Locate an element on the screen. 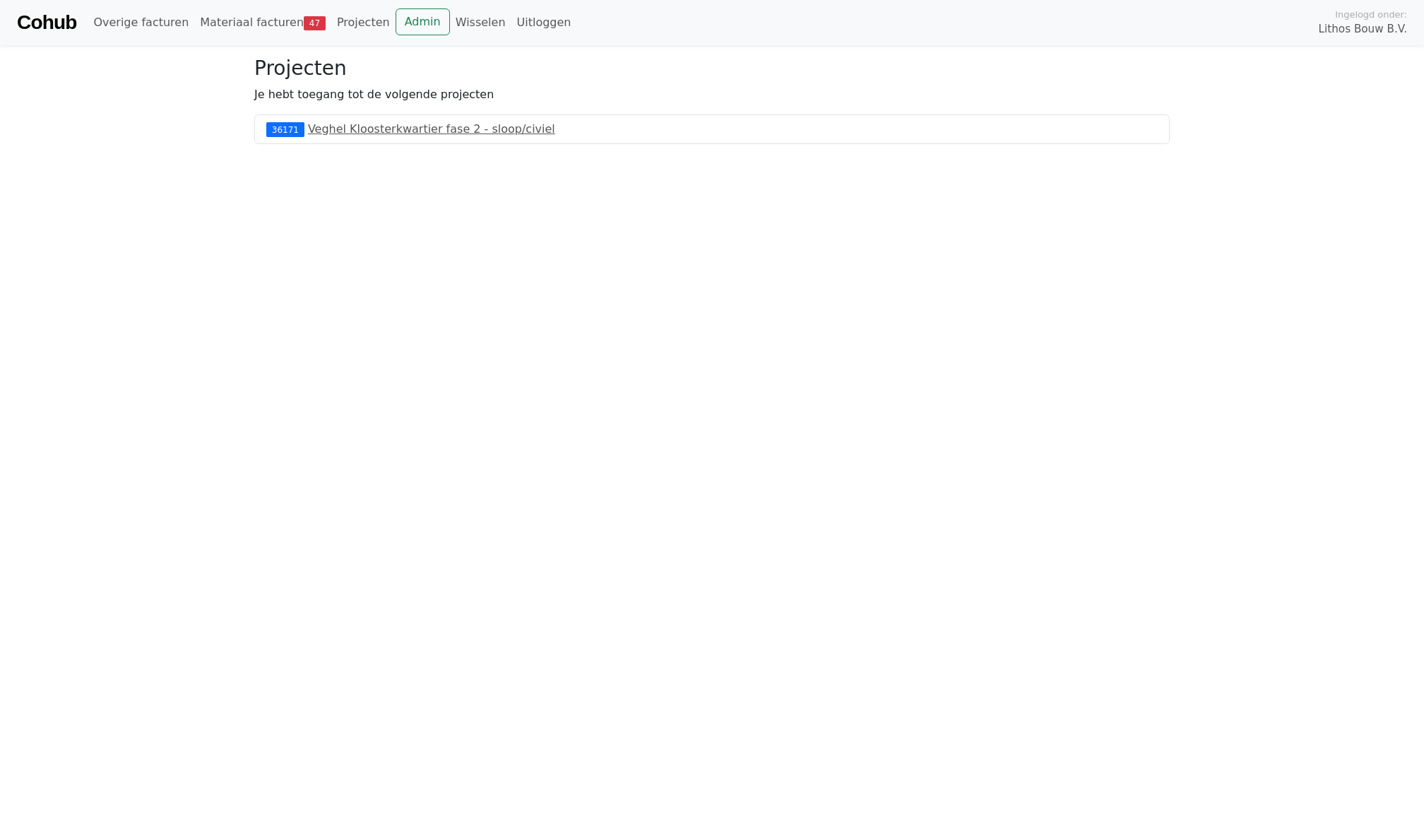  a: Overige facturen is located at coordinates (141, 23).